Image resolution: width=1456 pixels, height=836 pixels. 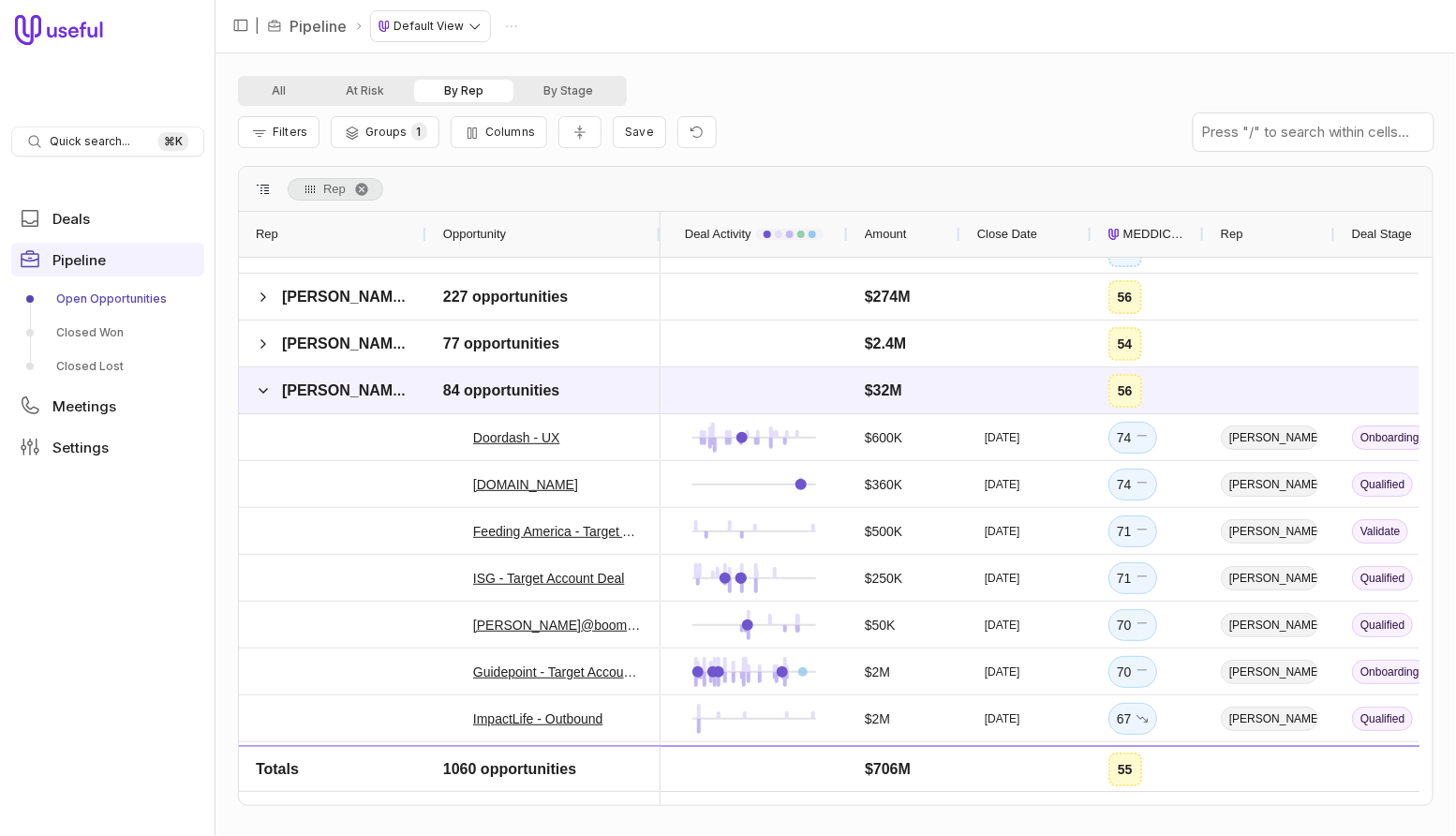 I want to click on div: Pipeline submenu, so click(x=108, y=332).